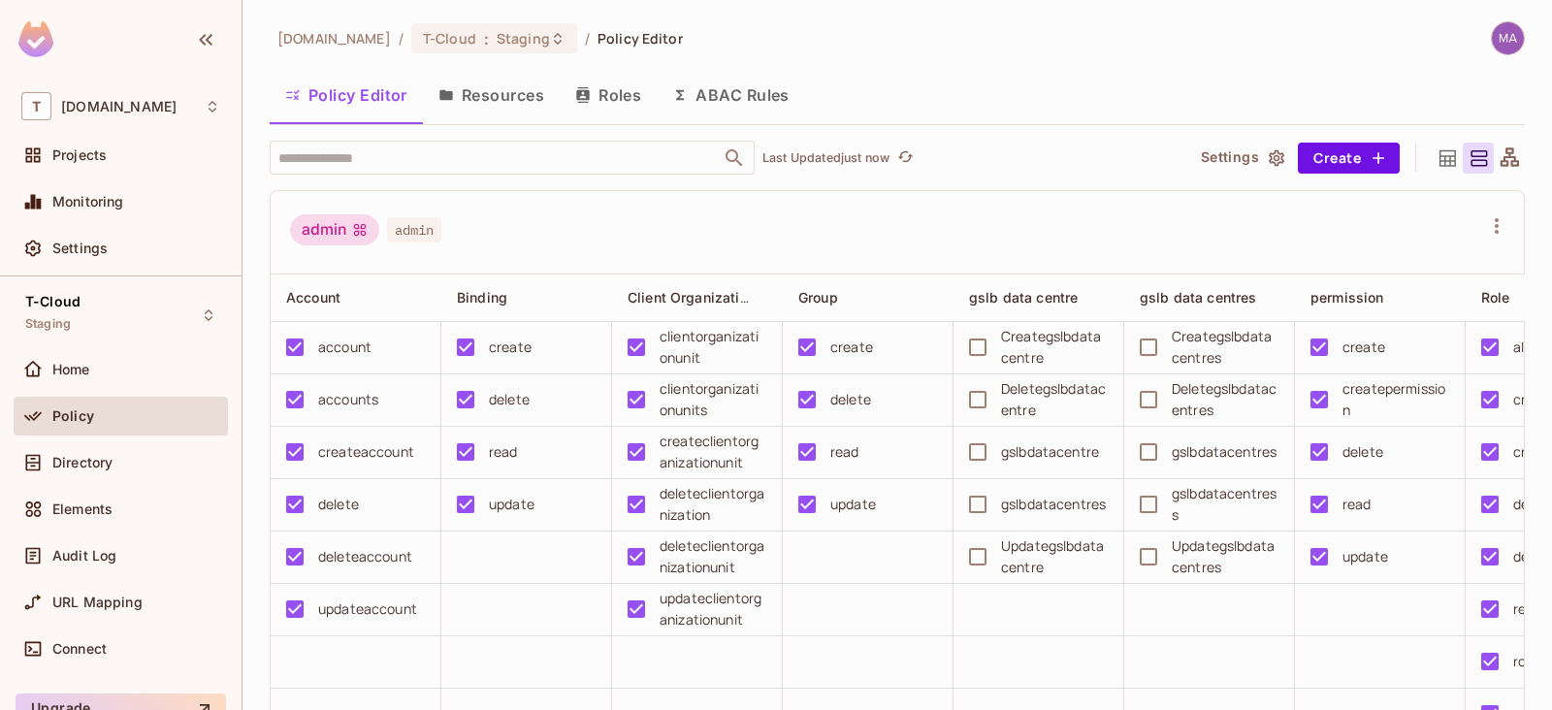  Describe the element at coordinates (344, 347) in the screenshot. I see `div: account` at that location.